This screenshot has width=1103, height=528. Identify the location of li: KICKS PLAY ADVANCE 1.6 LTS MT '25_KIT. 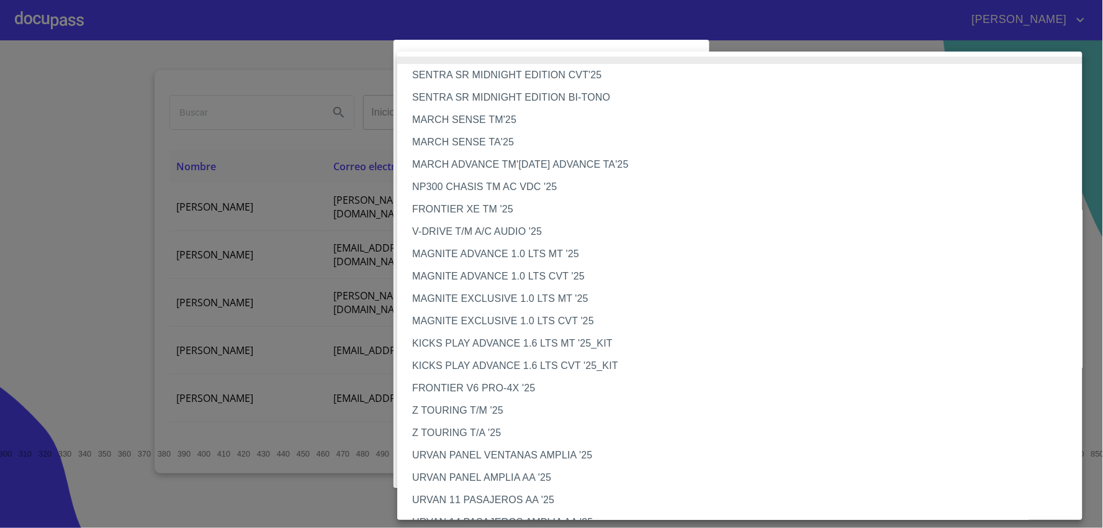
(745, 343).